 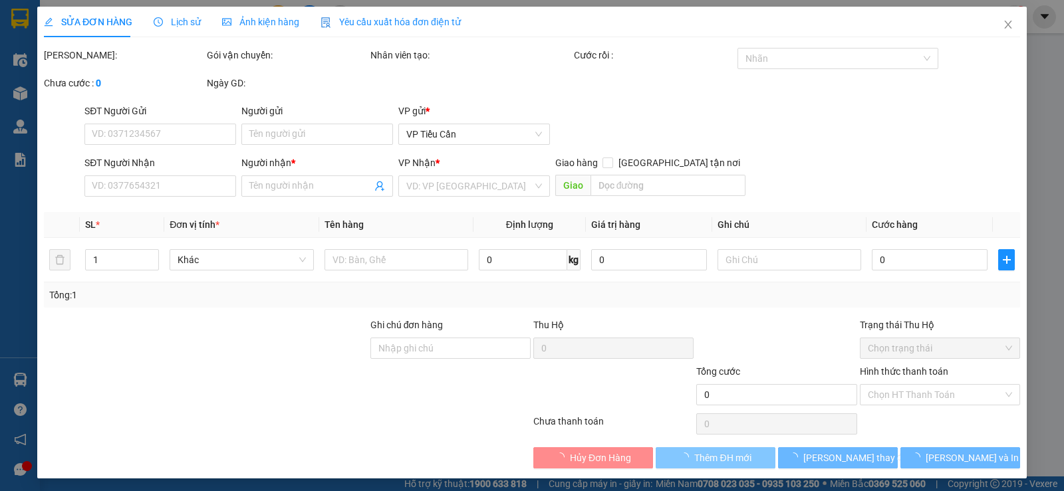 What do you see at coordinates (471, 55) in the screenshot?
I see `div: Nhân viên tạo:` at bounding box center [471, 55].